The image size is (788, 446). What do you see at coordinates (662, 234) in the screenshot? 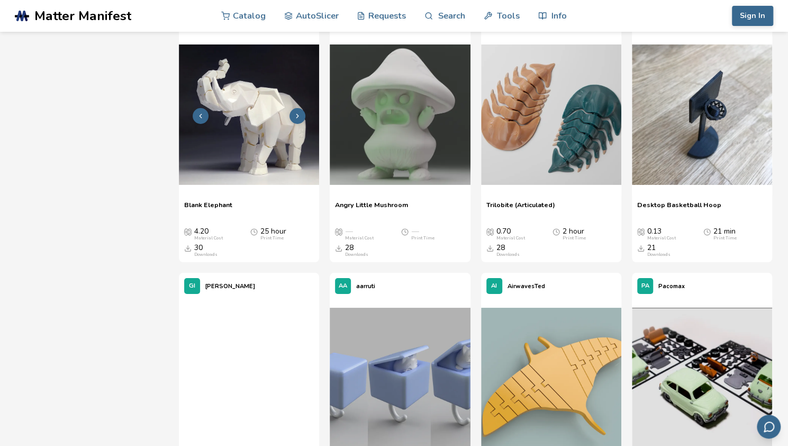
I see `div: 0.13` at bounding box center [662, 234].